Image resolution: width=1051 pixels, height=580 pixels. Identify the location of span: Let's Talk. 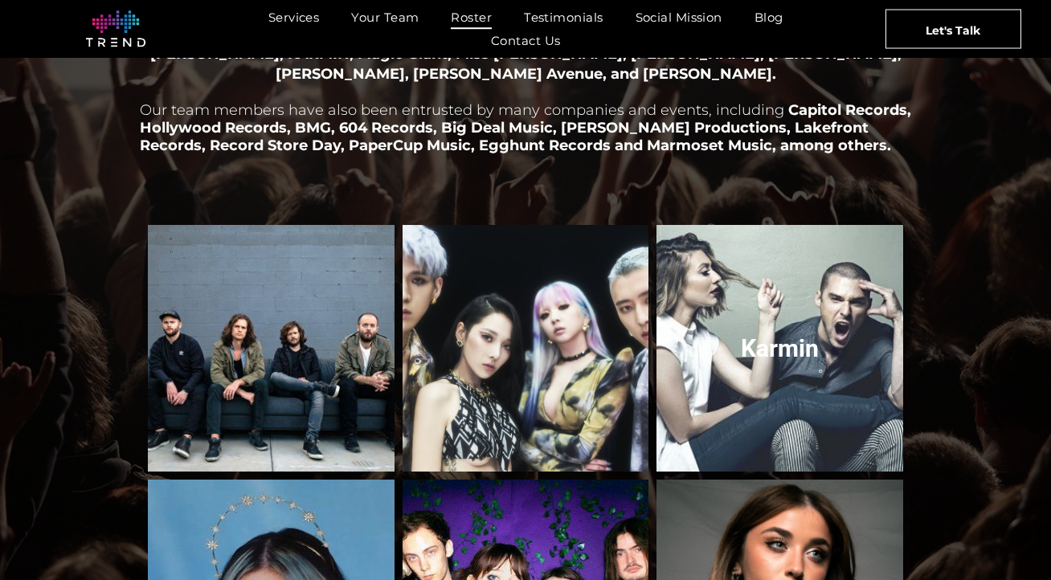
(953, 30).